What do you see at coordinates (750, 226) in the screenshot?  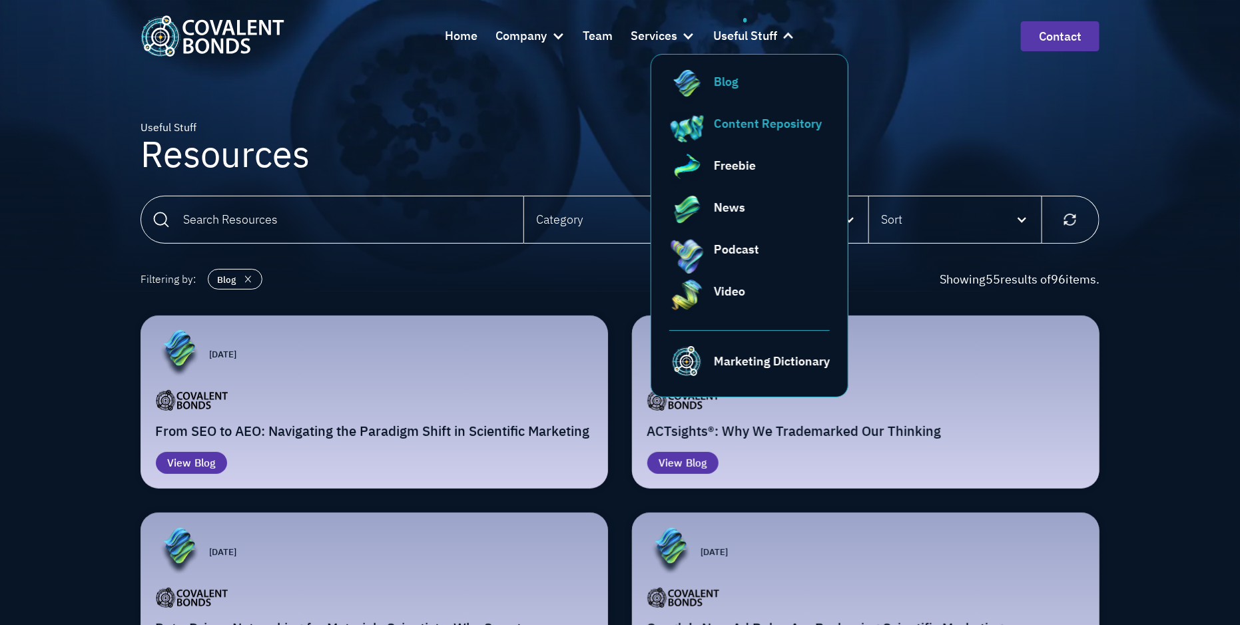 I see `nav: Useful Stuff` at bounding box center [750, 226].